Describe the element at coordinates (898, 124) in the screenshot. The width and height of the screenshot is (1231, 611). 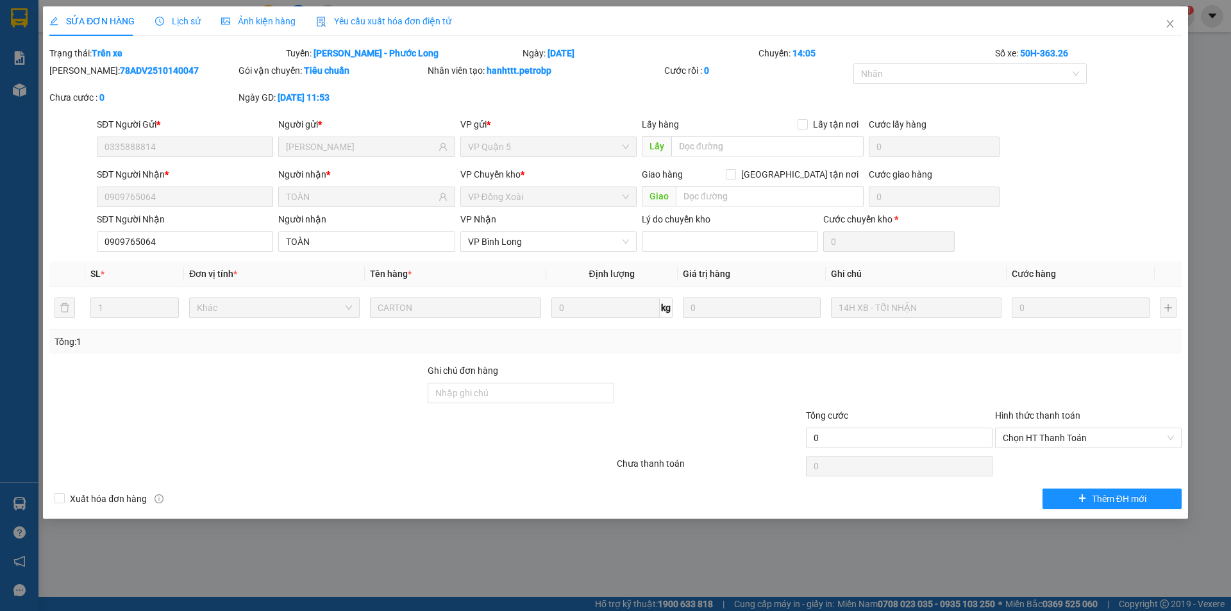
I see `label: Cước lấy hàng` at that location.